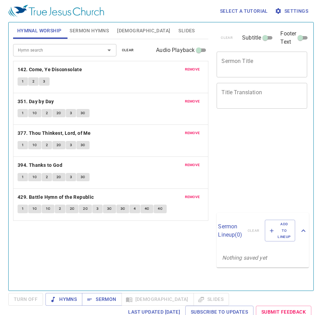  Describe the element at coordinates (292, 11) in the screenshot. I see `span: Settings` at that location.